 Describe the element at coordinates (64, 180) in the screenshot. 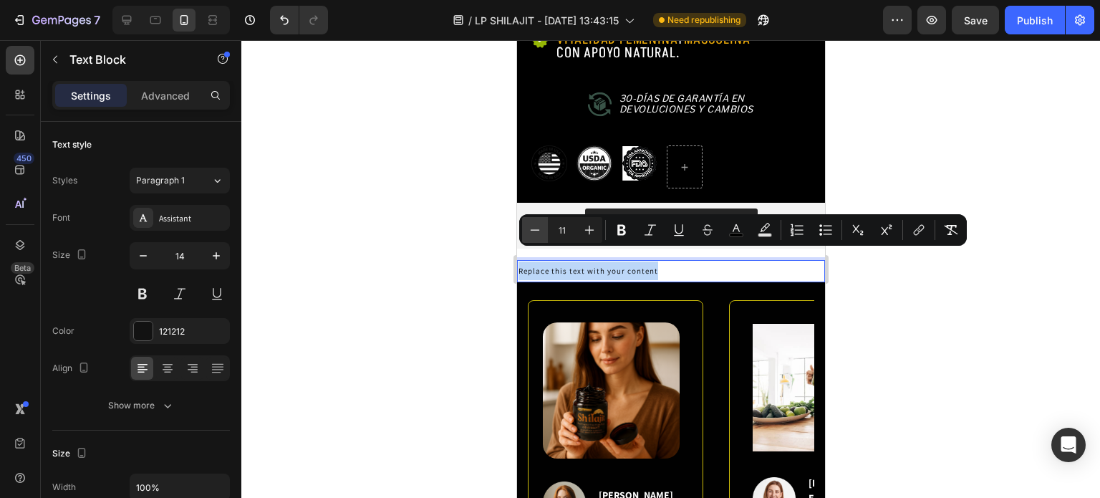

I see `div: Styles` at that location.